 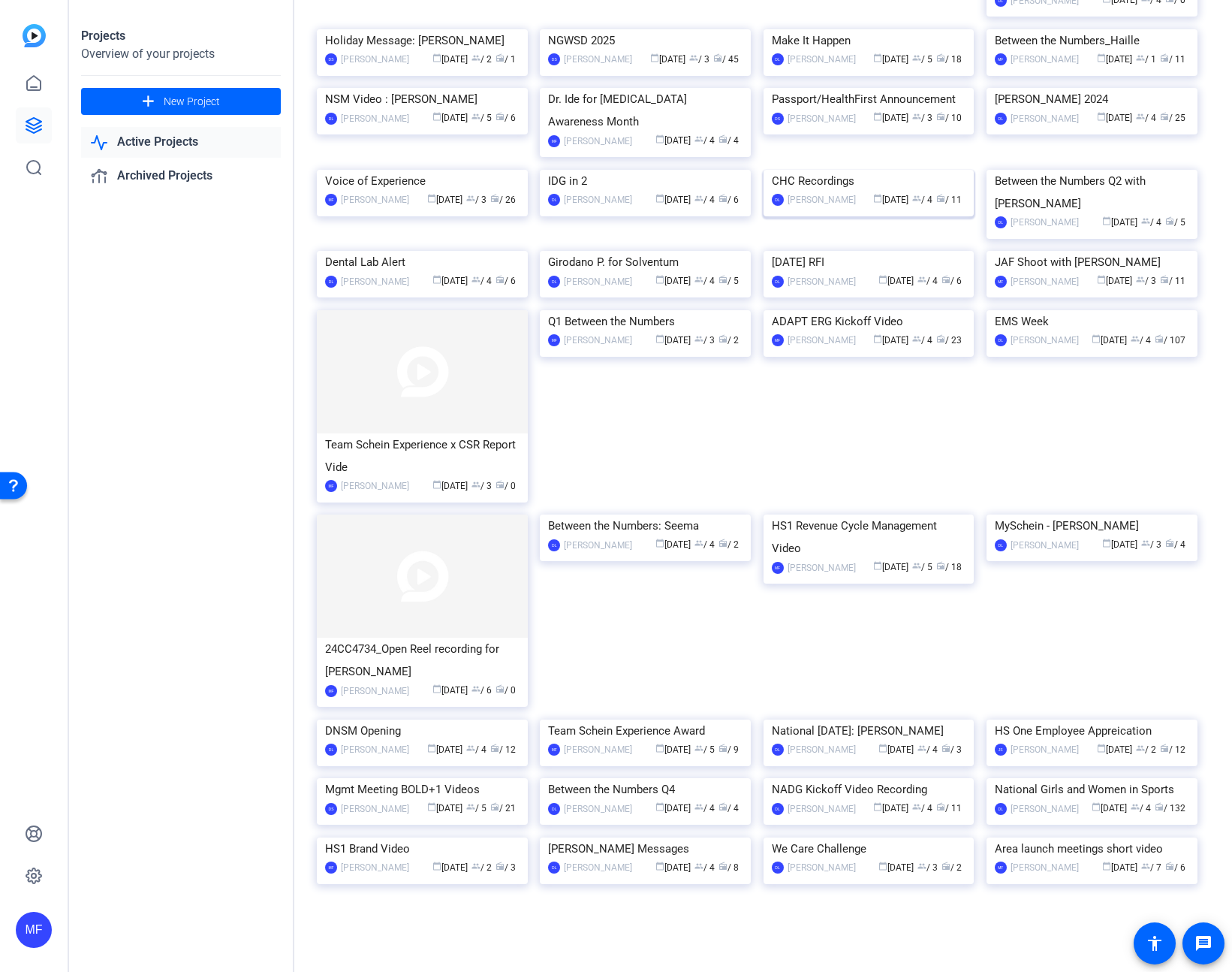 I want to click on span: / 9, so click(x=728, y=750).